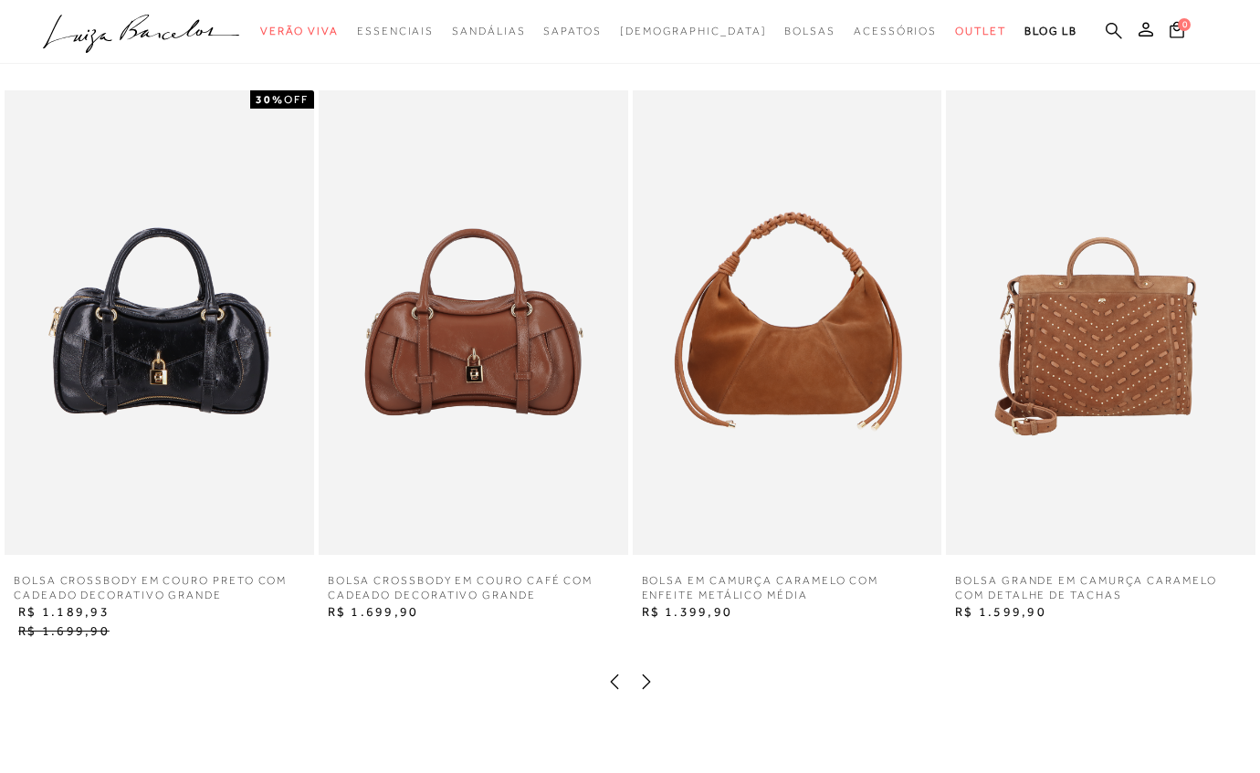 This screenshot has width=1260, height=773. What do you see at coordinates (1176, 32) in the screenshot?
I see `button: 0` at bounding box center [1176, 32].